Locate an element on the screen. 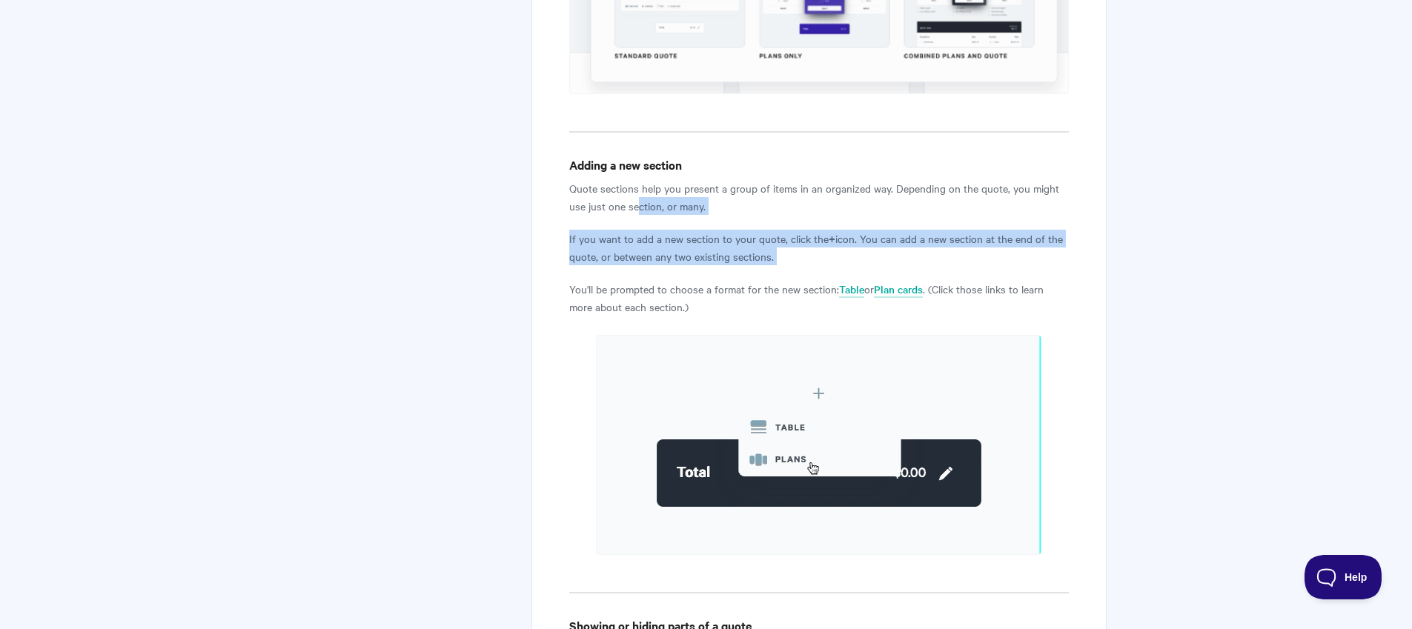 The height and width of the screenshot is (629, 1412). h4: Adding a new section is located at coordinates (818, 164).